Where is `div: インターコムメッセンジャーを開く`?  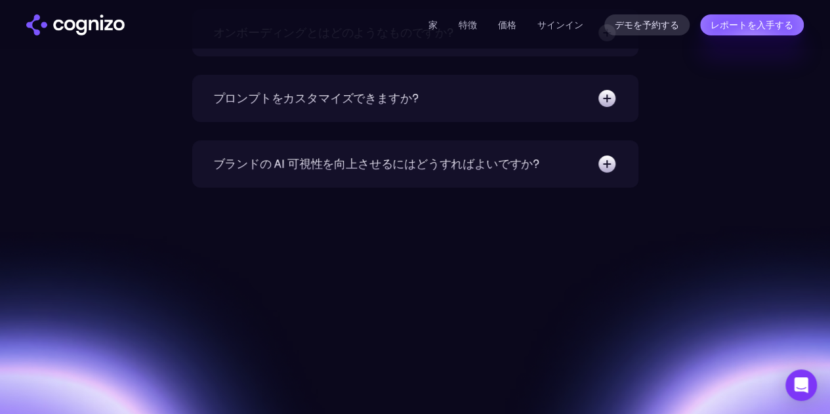
div: インターコムメッセンジャーを開く is located at coordinates (801, 385).